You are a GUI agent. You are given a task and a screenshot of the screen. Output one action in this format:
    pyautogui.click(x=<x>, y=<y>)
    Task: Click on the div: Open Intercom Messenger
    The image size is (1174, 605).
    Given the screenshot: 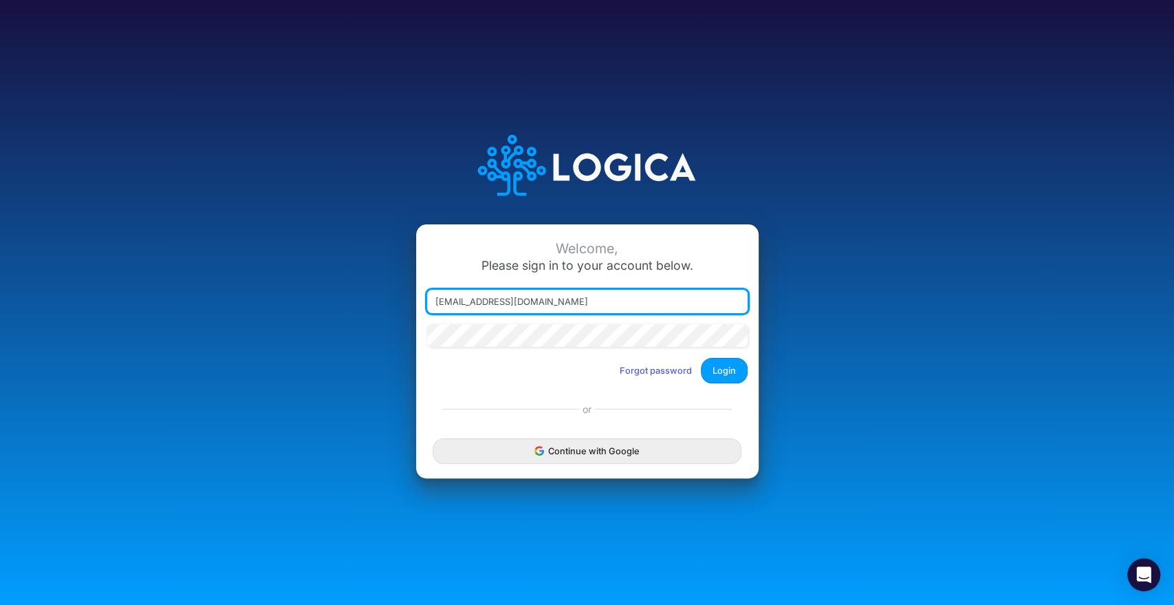 What is the action you would take?
    pyautogui.click(x=1144, y=574)
    